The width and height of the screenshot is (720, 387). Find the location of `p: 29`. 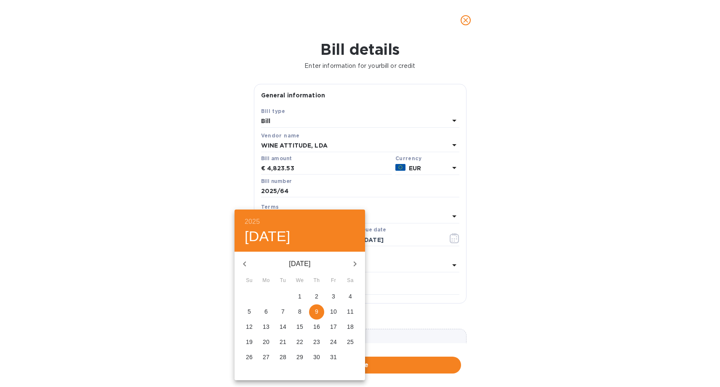

p: 29 is located at coordinates (300, 357).